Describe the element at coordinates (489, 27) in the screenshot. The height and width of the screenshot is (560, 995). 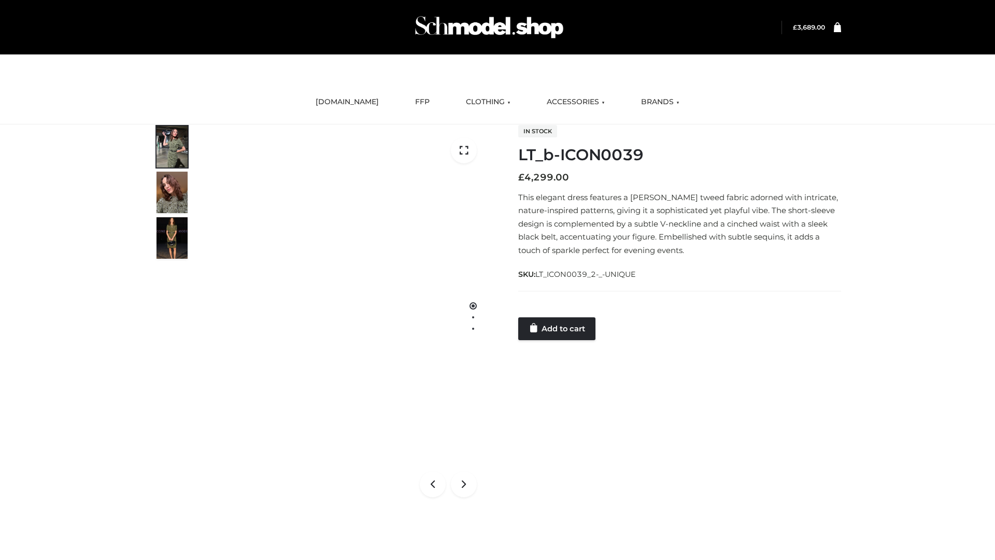
I see `a: Schmodel Admin 964` at that location.